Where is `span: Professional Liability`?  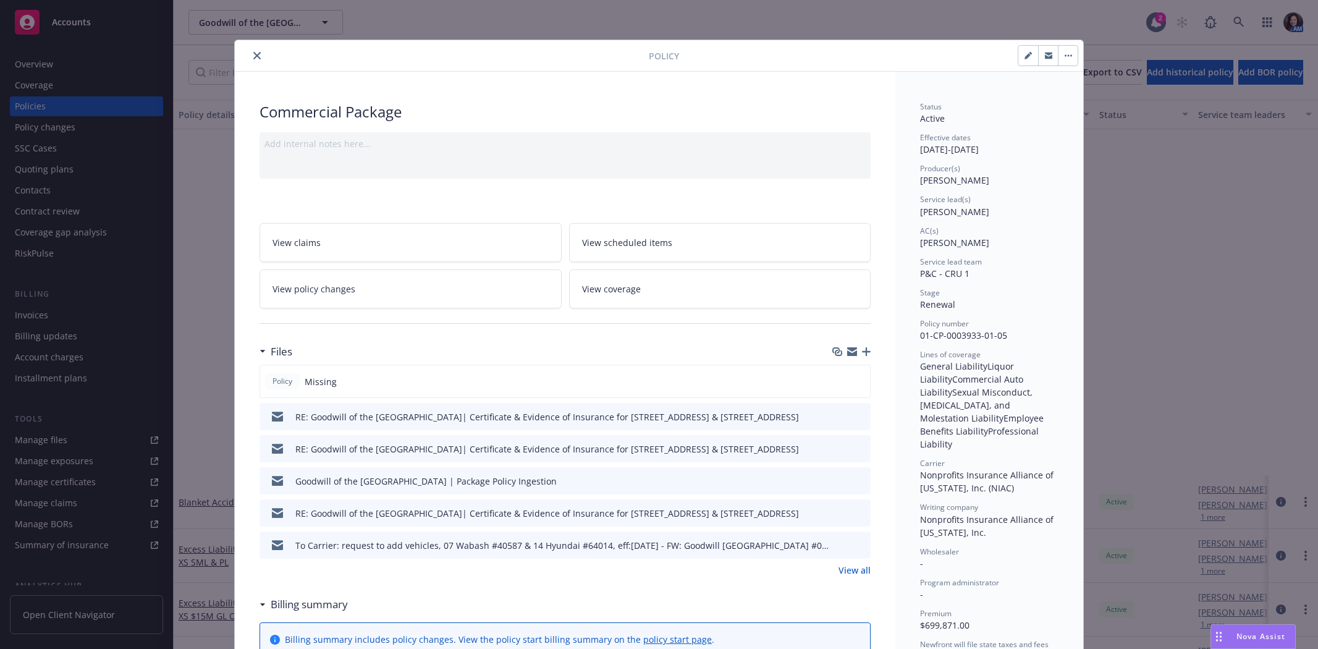 span: Professional Liability is located at coordinates (981, 437).